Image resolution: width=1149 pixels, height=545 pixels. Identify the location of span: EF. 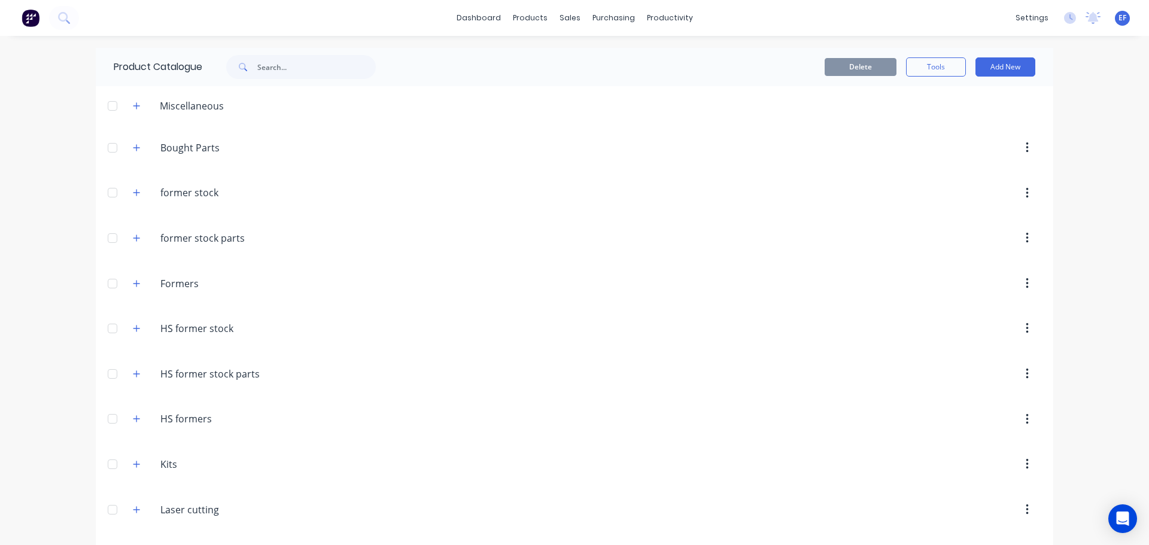
(1123, 18).